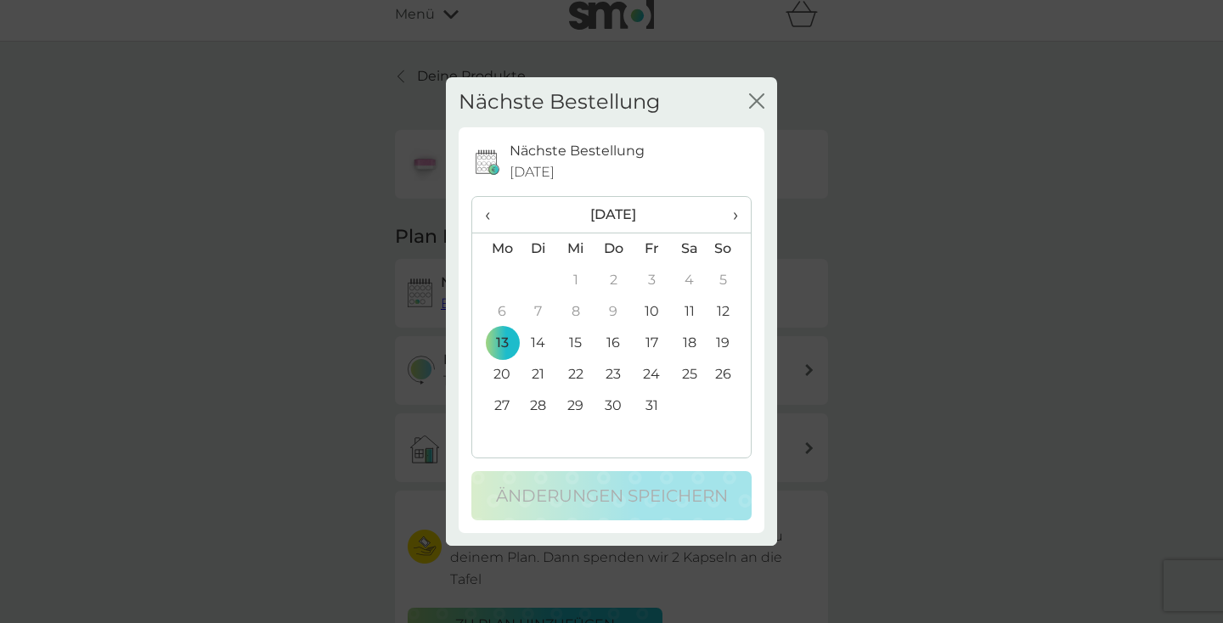 The image size is (1223, 623). What do you see at coordinates (651, 312) in the screenshot?
I see `td: 10` at bounding box center [651, 312].